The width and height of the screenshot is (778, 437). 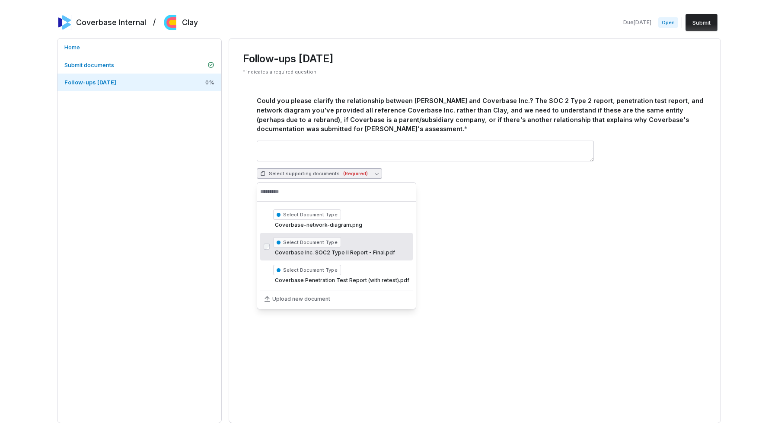 I want to click on span: Submit documents, so click(x=89, y=65).